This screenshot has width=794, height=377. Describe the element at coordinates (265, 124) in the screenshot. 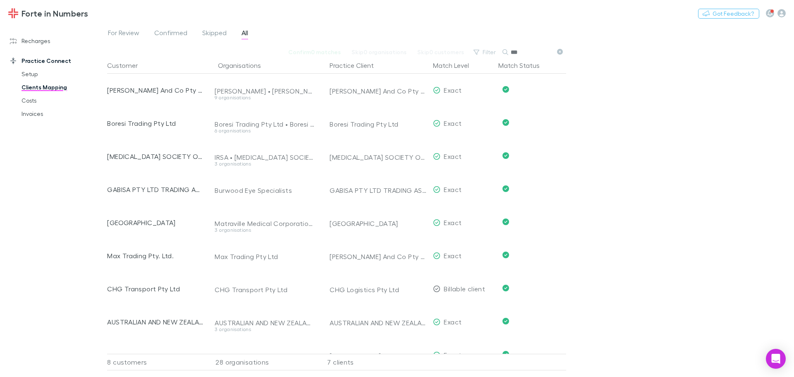

I see `div: Boresi Trading Pty Ltd • Boresi Pty Ltd • Boresi Trading • Boresi • Boresi Administration • Bores...` at that location.